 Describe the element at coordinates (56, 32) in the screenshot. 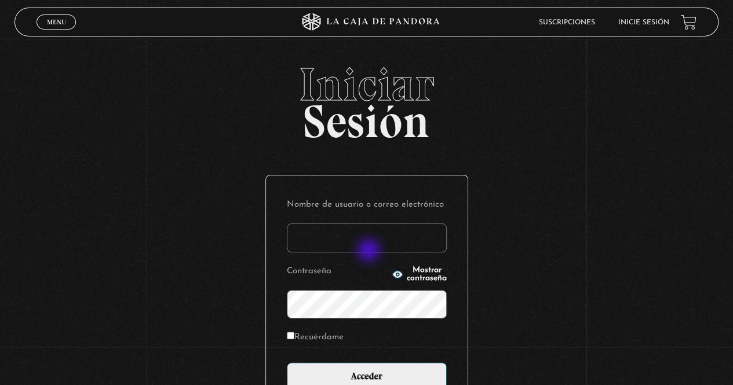

I see `span: Cerrar` at that location.